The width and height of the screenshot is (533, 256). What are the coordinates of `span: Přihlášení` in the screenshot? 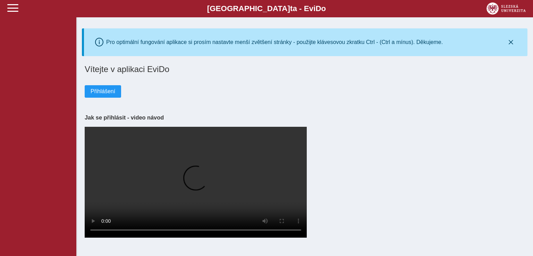 It's located at (103, 92).